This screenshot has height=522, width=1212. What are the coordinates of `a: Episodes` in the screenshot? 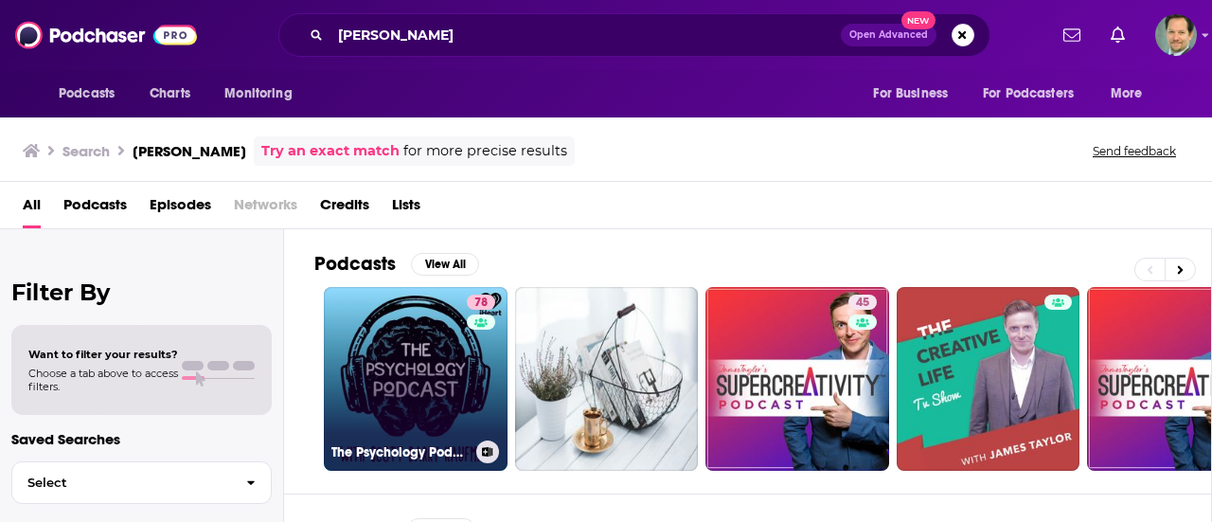 It's located at (180, 208).